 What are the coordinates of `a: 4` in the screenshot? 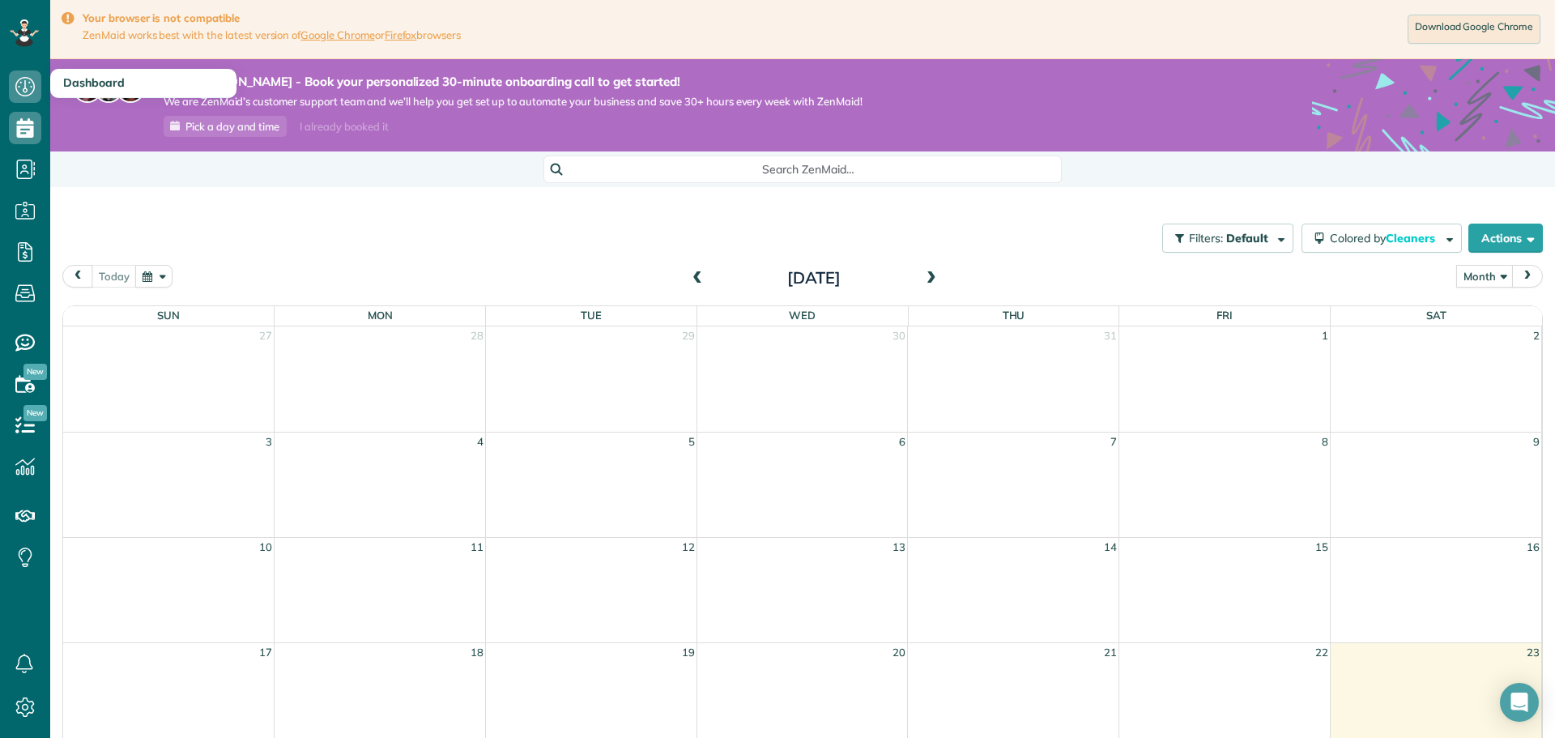 It's located at (480, 442).